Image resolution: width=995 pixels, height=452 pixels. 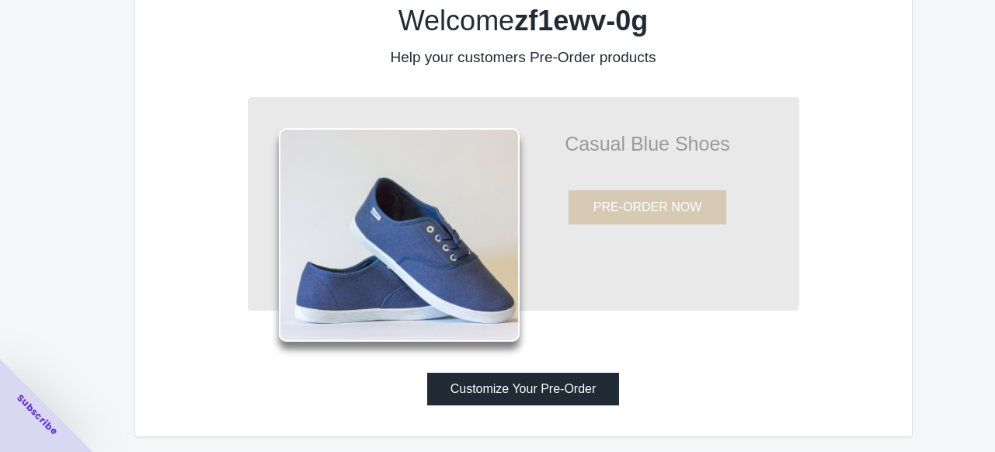 I want to click on img: shoes.png, so click(x=399, y=234).